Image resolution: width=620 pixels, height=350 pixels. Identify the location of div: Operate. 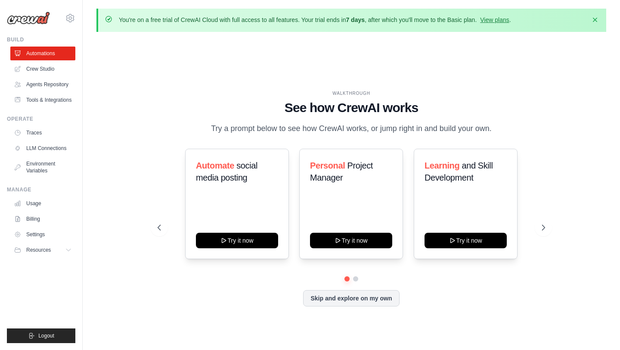
(41, 119).